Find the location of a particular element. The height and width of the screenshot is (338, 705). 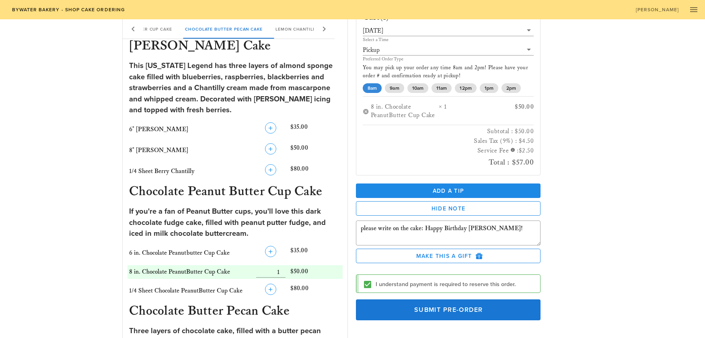

button: Make this a Gift is located at coordinates (448, 256).